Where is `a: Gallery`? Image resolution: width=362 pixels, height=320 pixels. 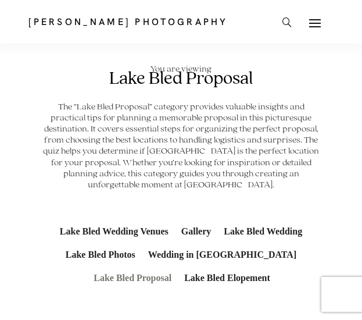
a: Gallery is located at coordinates (196, 231).